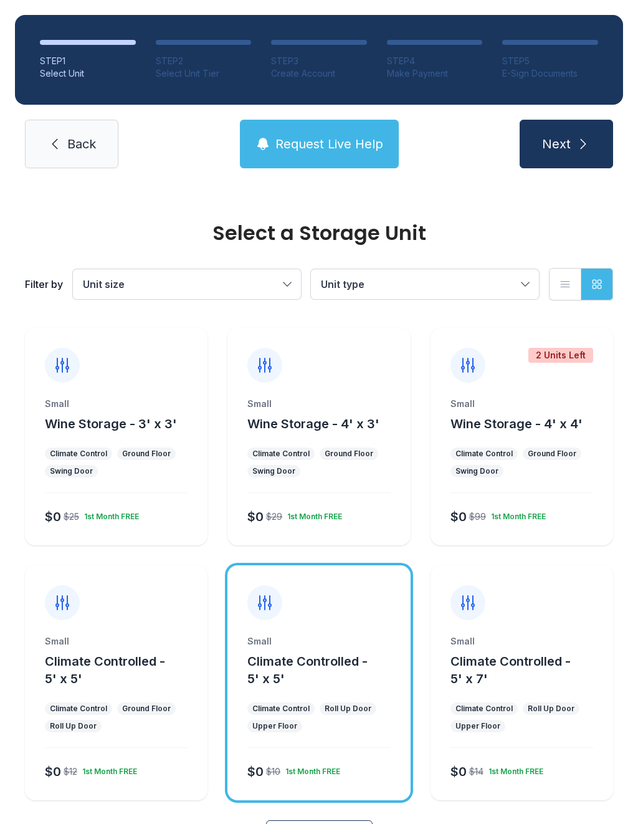  I want to click on div: STEP 2, so click(204, 61).